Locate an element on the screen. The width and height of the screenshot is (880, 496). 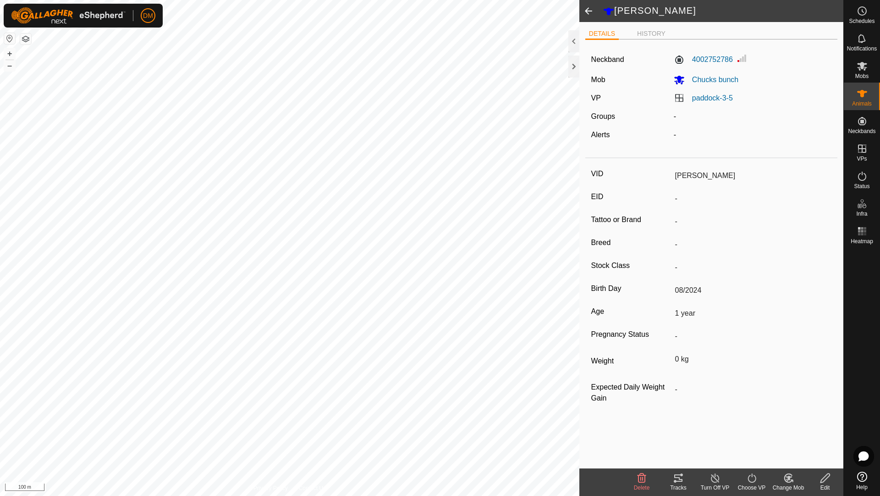
label: Expected Daily Weight Gain is located at coordinates (631, 392).